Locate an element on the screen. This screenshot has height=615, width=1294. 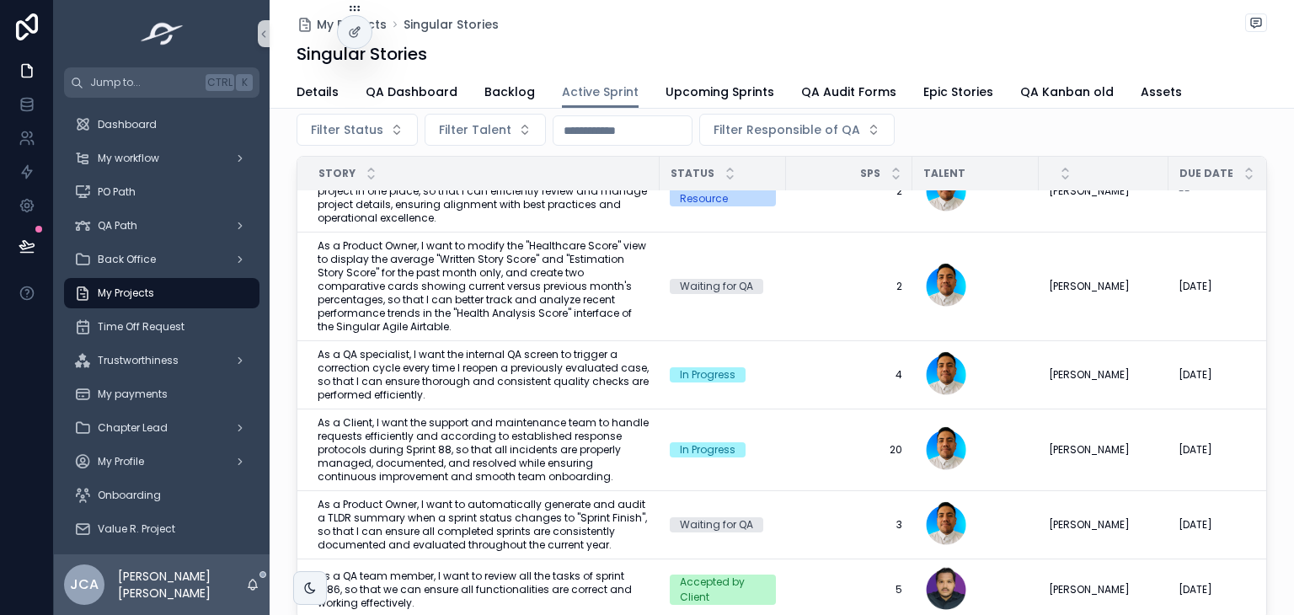
span: Status is located at coordinates (693, 174).